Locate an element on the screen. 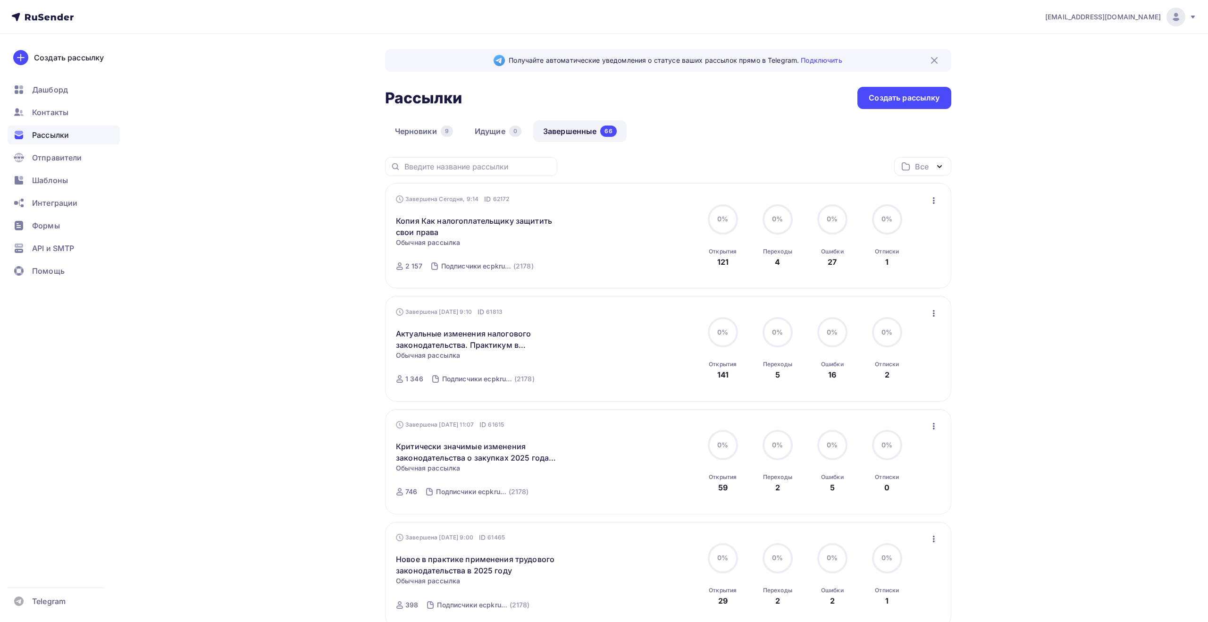 Image resolution: width=1208 pixels, height=622 pixels. a: Критически значимые изменения законодательства о закупках 2025 года. Разъяснения и консультации н... is located at coordinates (476, 452).